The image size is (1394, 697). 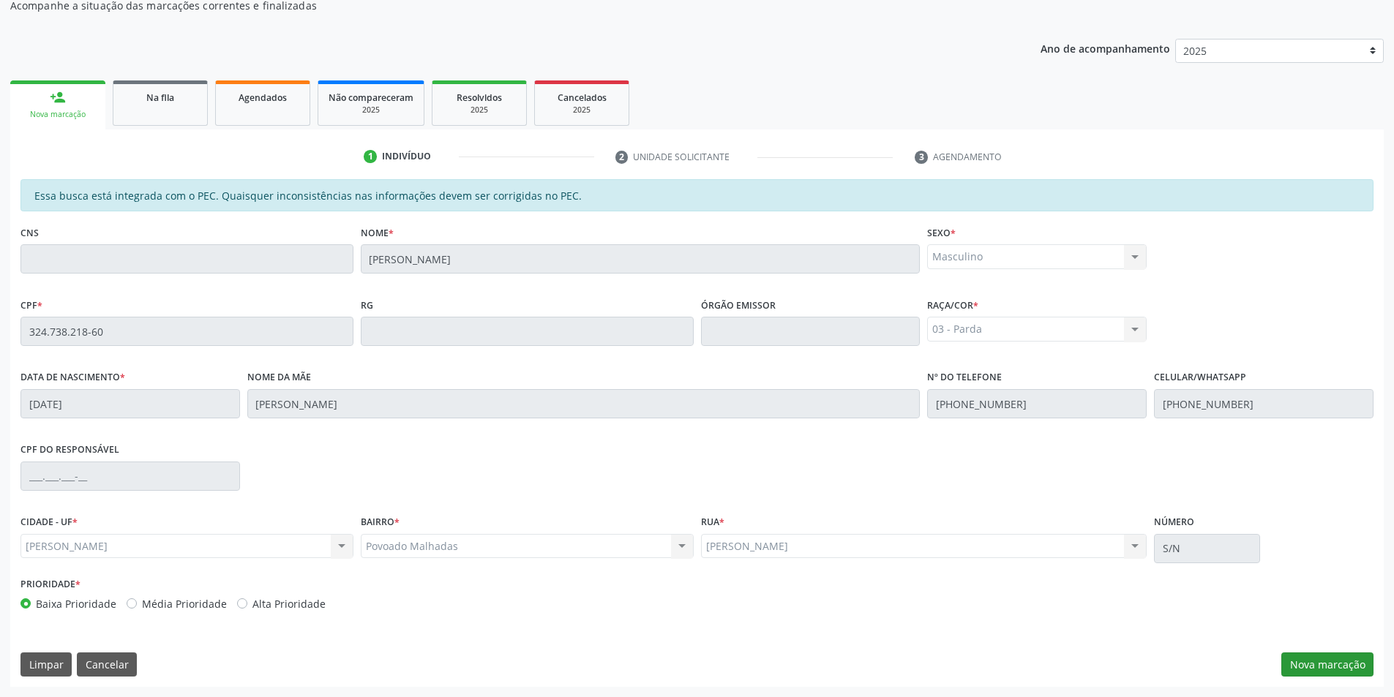 What do you see at coordinates (49, 522) in the screenshot?
I see `label: CIDADE - UF` at bounding box center [49, 522].